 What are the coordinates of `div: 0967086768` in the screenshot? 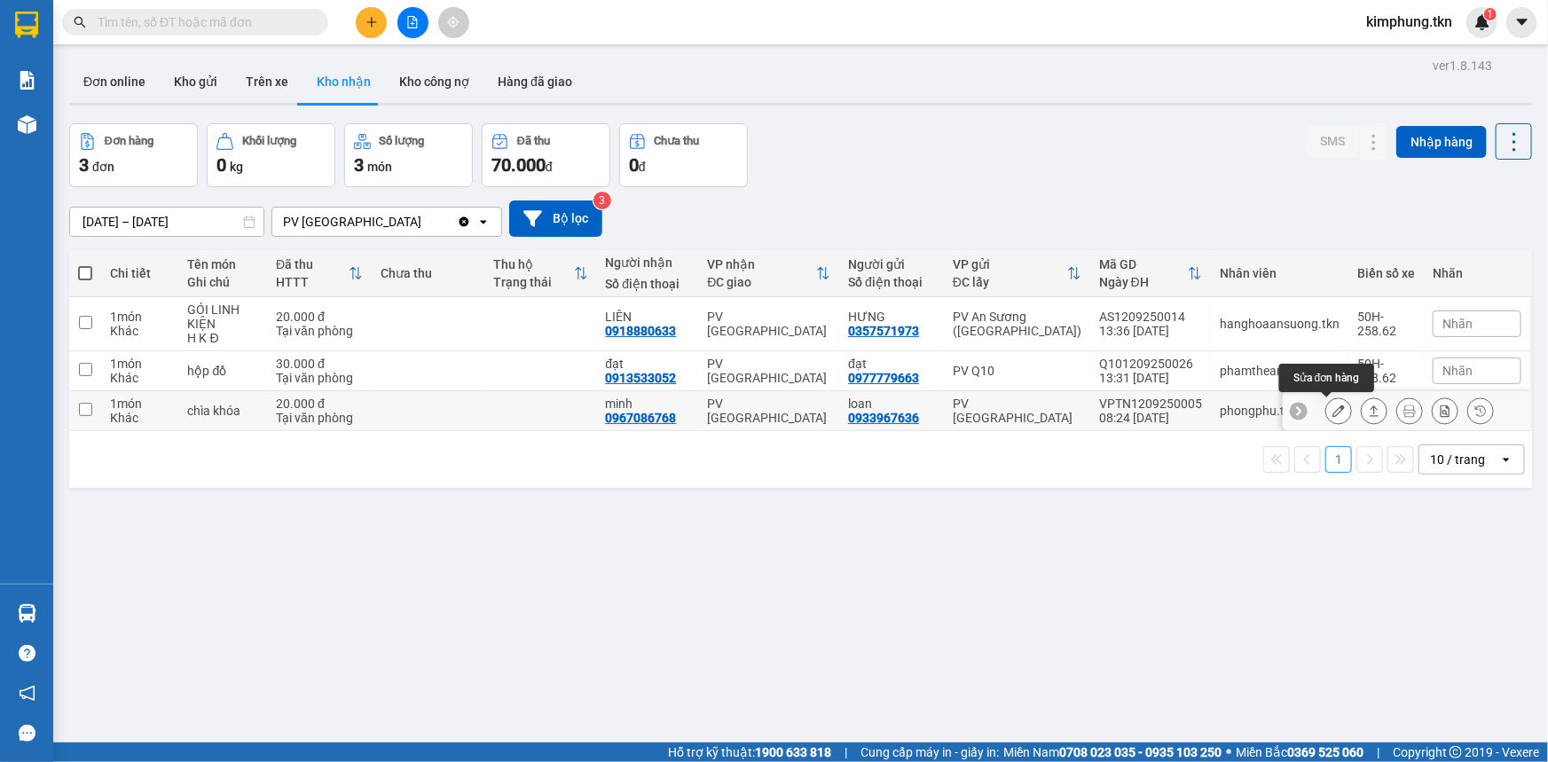 It's located at (641, 418).